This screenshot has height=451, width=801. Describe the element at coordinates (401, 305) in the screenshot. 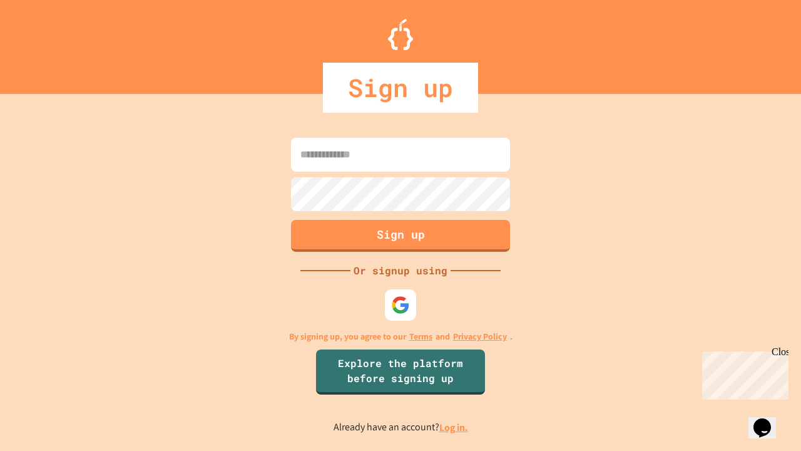

I see `img: google-icon.svg` at that location.